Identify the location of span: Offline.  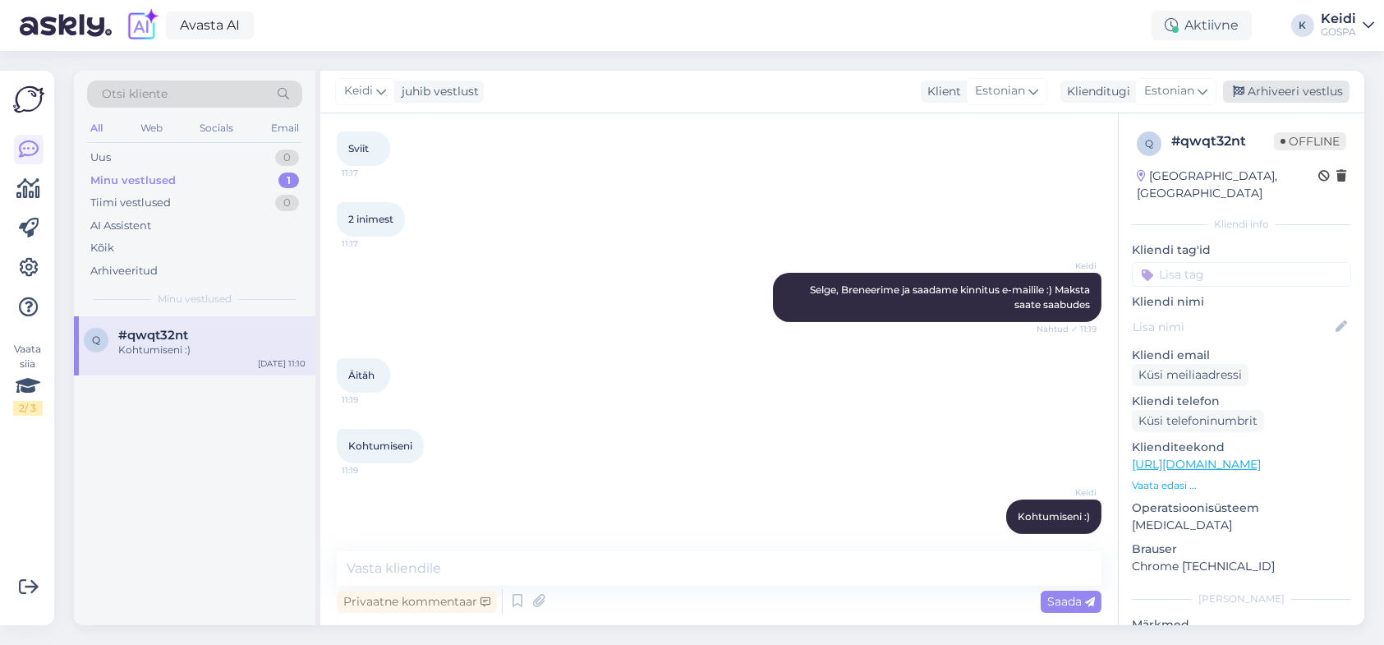
(1310, 141).